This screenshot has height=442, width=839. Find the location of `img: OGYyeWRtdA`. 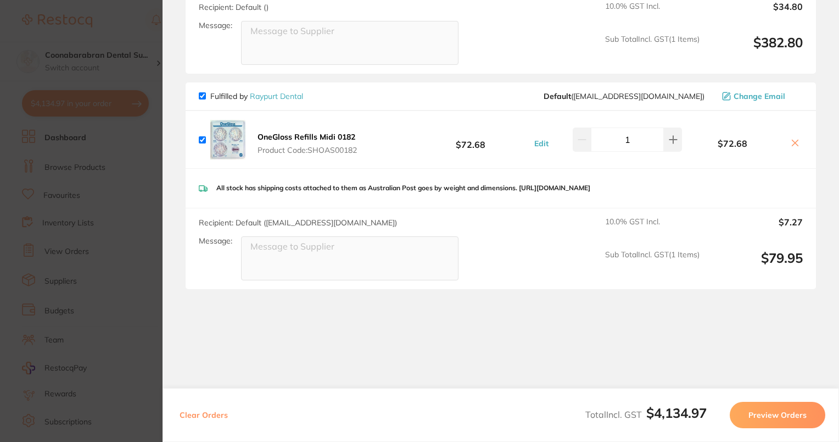

img: OGYyeWRtdA is located at coordinates (228, 139).